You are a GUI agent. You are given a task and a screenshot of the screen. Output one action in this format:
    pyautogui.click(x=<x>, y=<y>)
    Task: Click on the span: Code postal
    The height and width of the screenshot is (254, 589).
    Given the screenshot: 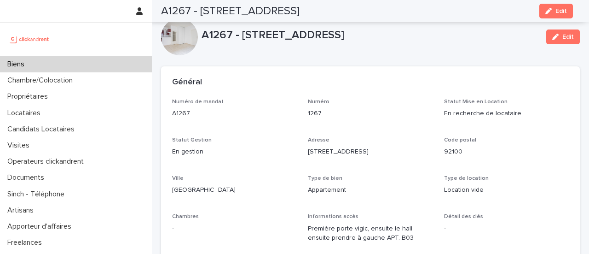 What is the action you would take?
    pyautogui.click(x=460, y=140)
    